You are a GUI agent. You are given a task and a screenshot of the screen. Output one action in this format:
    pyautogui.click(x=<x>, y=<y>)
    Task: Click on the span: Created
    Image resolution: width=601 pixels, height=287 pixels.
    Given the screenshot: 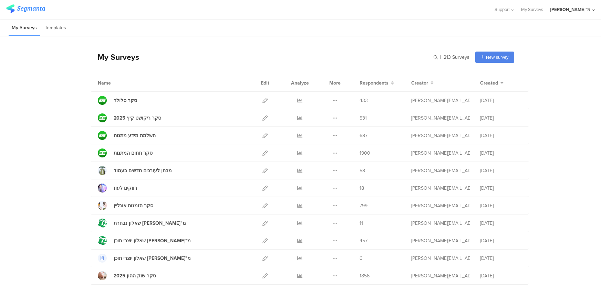 What is the action you would take?
    pyautogui.click(x=489, y=83)
    